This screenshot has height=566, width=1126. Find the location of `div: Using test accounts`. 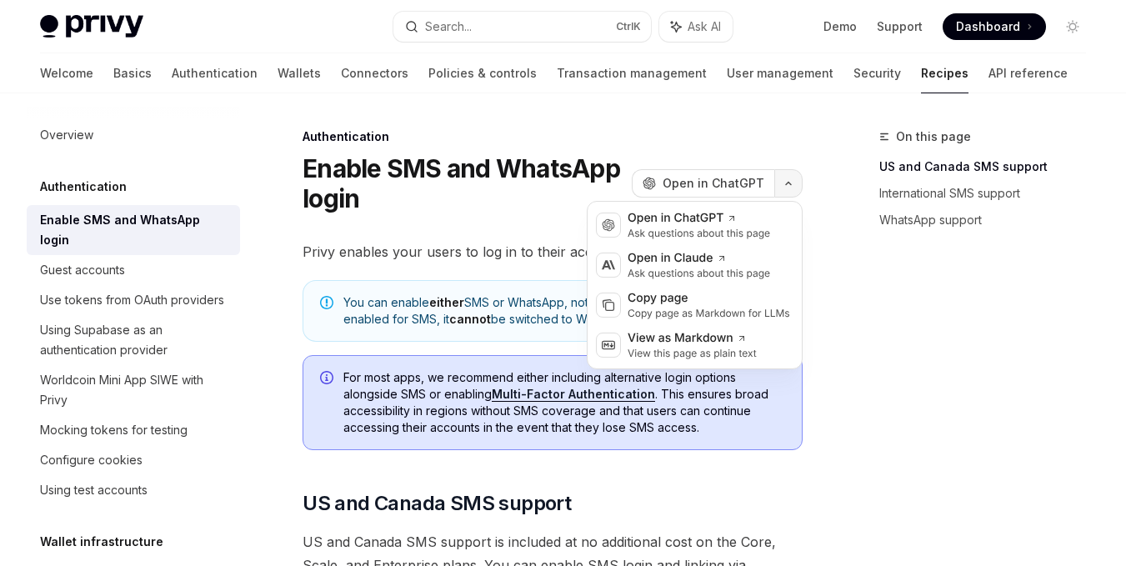

div: Using test accounts is located at coordinates (93, 490).